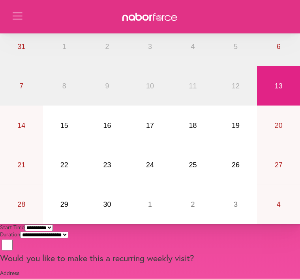 The width and height of the screenshot is (300, 279). Describe the element at coordinates (193, 47) in the screenshot. I see `abbr: September 4, 2025` at that location.